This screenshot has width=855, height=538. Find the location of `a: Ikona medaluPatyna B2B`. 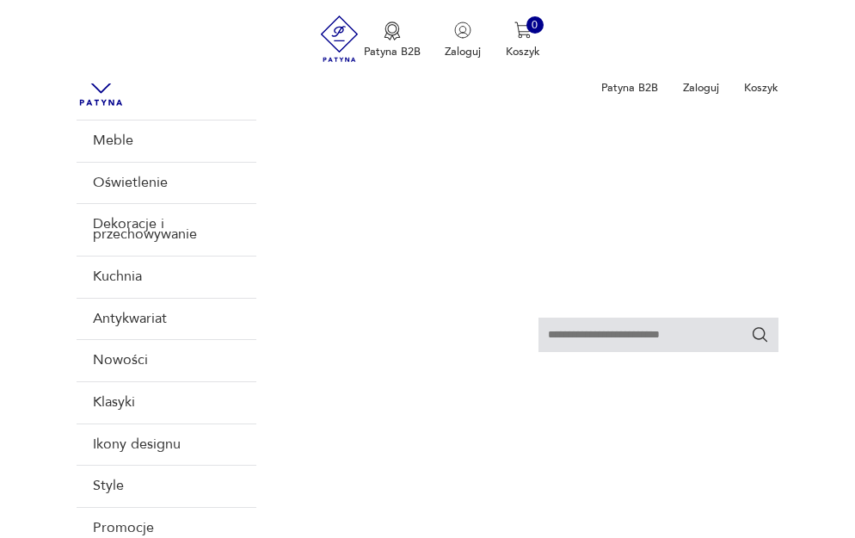

a: Ikona medaluPatyna B2B is located at coordinates (392, 40).